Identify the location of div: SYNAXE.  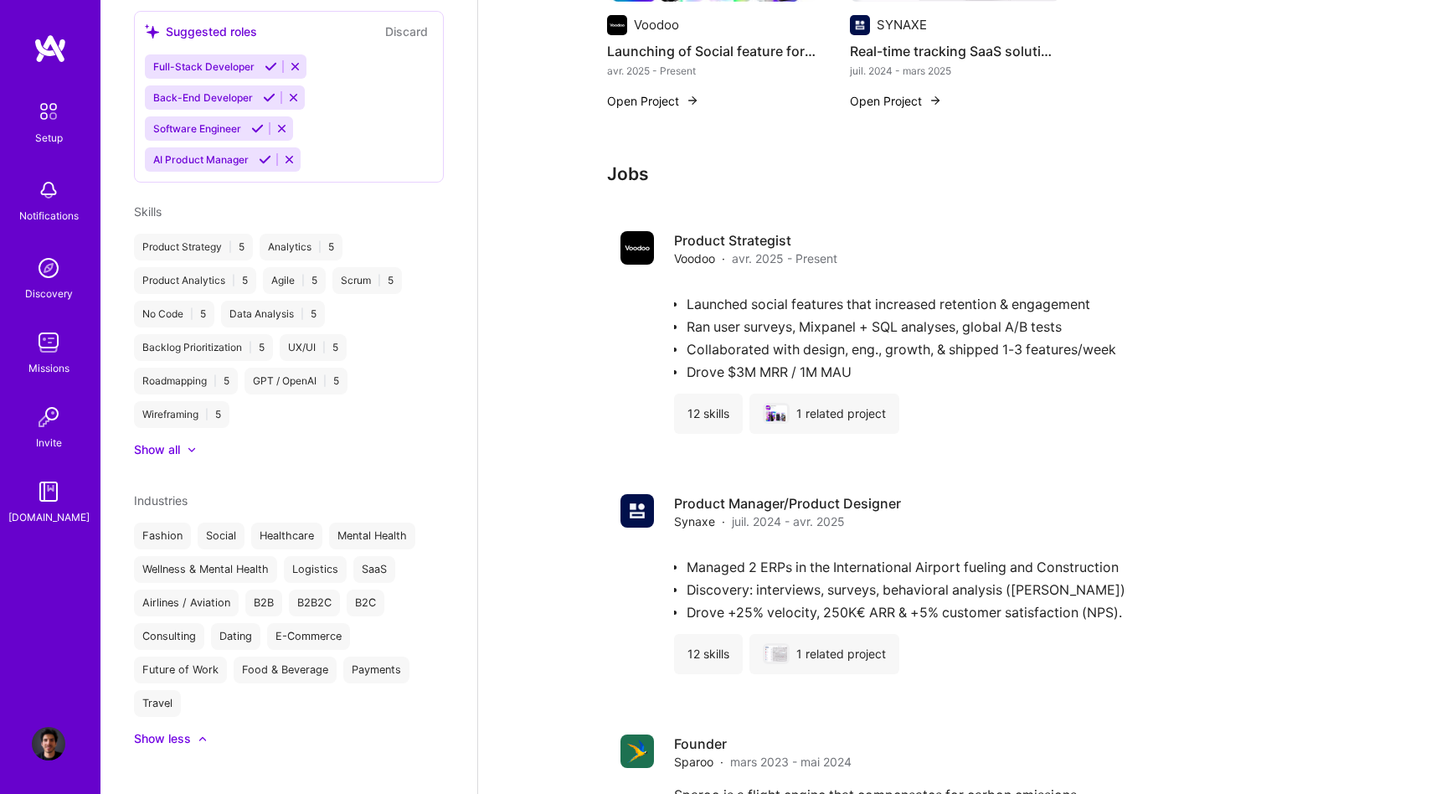
(902, 24).